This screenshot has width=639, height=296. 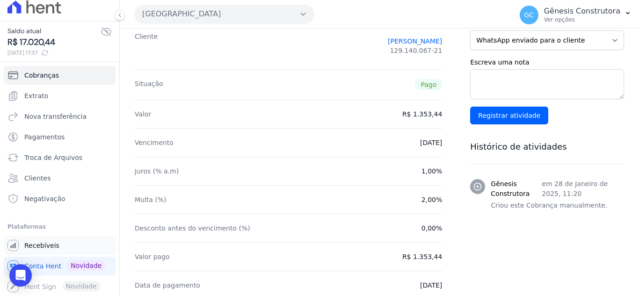 I want to click on span: Novidade, so click(x=86, y=266).